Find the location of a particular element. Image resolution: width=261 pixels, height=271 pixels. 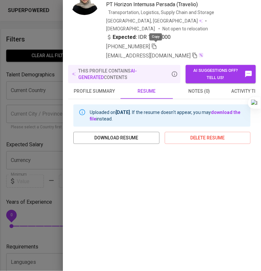

button: delete resume is located at coordinates (207, 138).